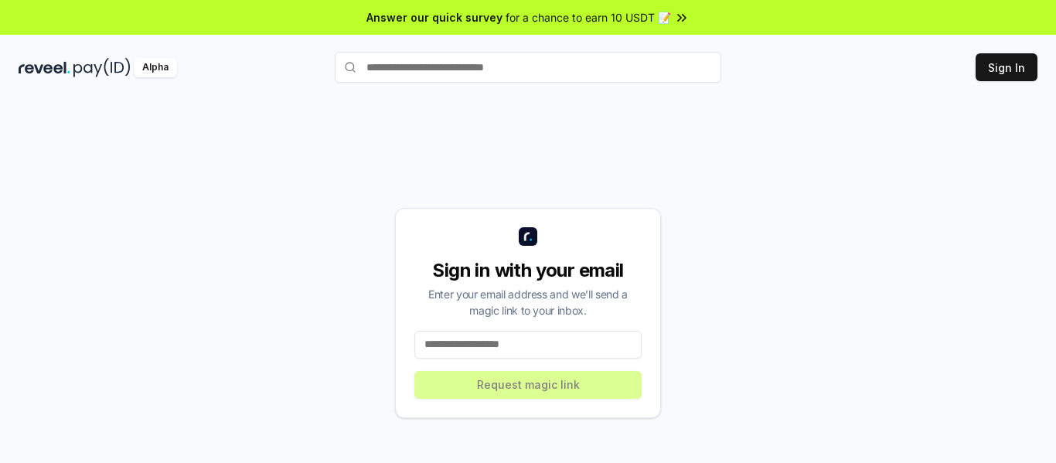 This screenshot has height=463, width=1056. What do you see at coordinates (102, 67) in the screenshot?
I see `img: pay_id` at bounding box center [102, 67].